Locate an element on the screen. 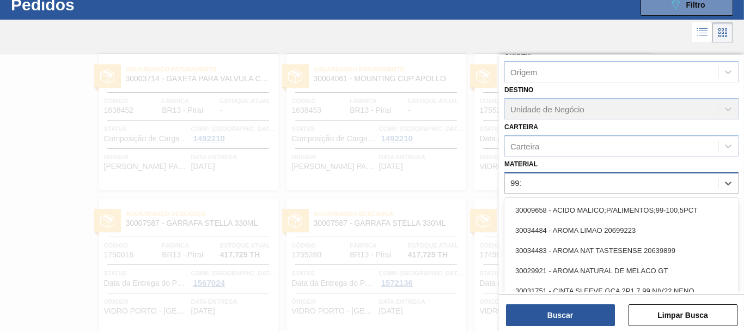 This screenshot has height=331, width=744. a: statusAguardando Descarga30007587 - GARRAFA STELLA 330MLCódigo1755278FábricaBR13 - PiraíEstoque a... is located at coordinates (560, 122).